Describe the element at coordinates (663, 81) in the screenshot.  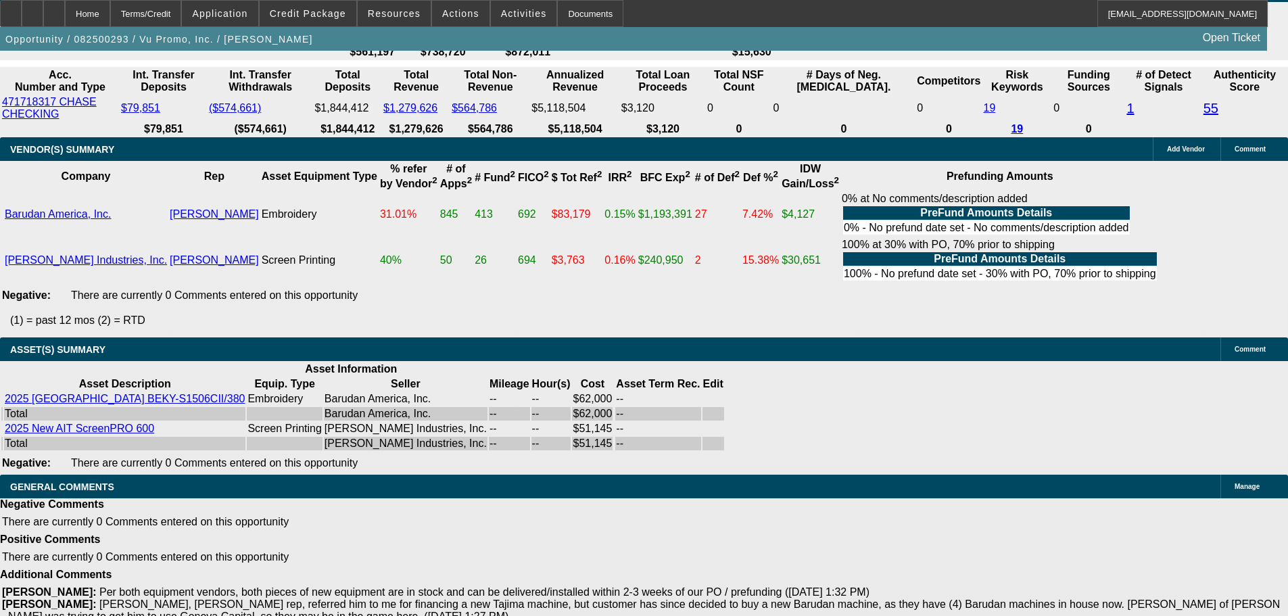
I see `th: Total Loan Proceeds` at that location.